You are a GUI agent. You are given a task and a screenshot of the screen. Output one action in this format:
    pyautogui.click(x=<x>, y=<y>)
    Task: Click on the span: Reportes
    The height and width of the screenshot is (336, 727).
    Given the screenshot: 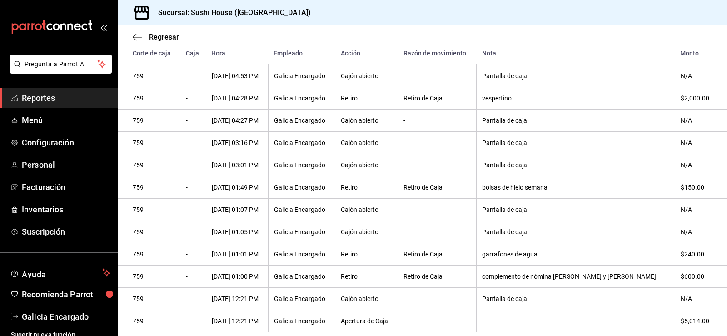 What is the action you would take?
    pyautogui.click(x=66, y=98)
    